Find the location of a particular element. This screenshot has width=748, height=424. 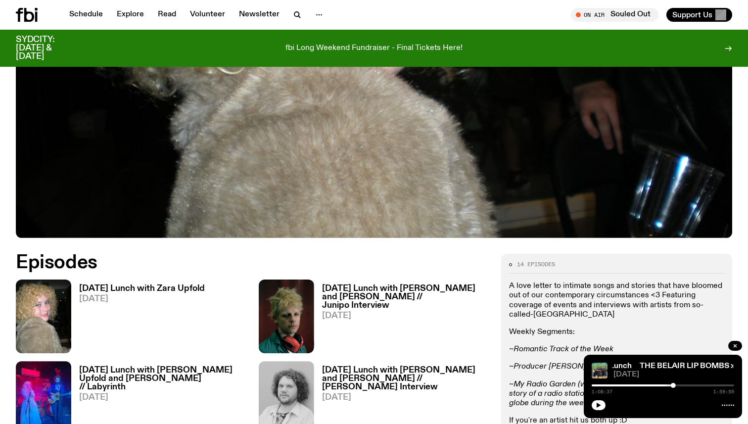

a: Read is located at coordinates (167, 15).